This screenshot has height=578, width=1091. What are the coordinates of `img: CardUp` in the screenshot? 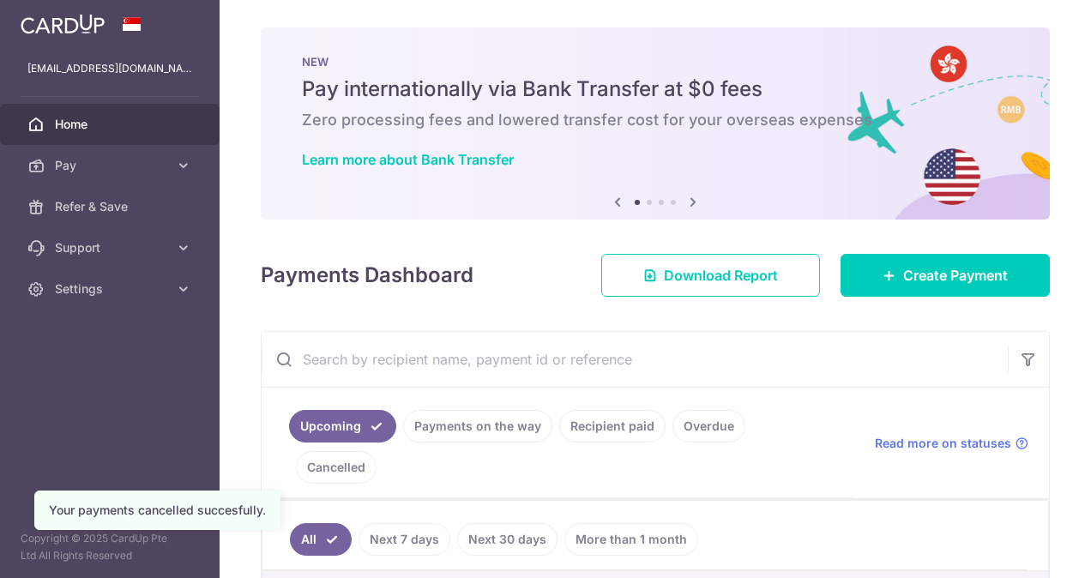 It's located at (63, 24).